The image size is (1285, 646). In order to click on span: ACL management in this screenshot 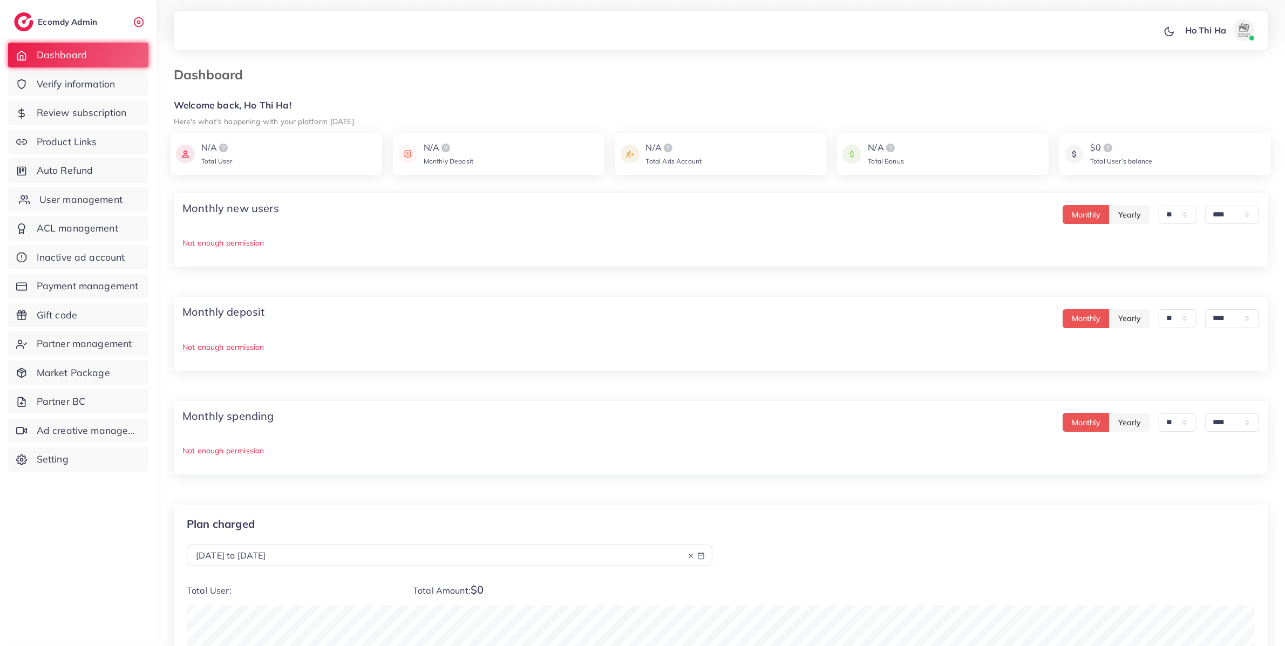, I will do `click(77, 228)`.